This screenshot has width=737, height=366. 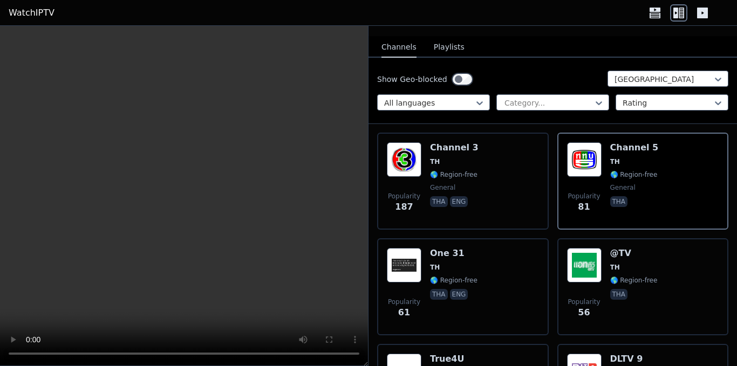 I want to click on img: @TV, so click(x=584, y=265).